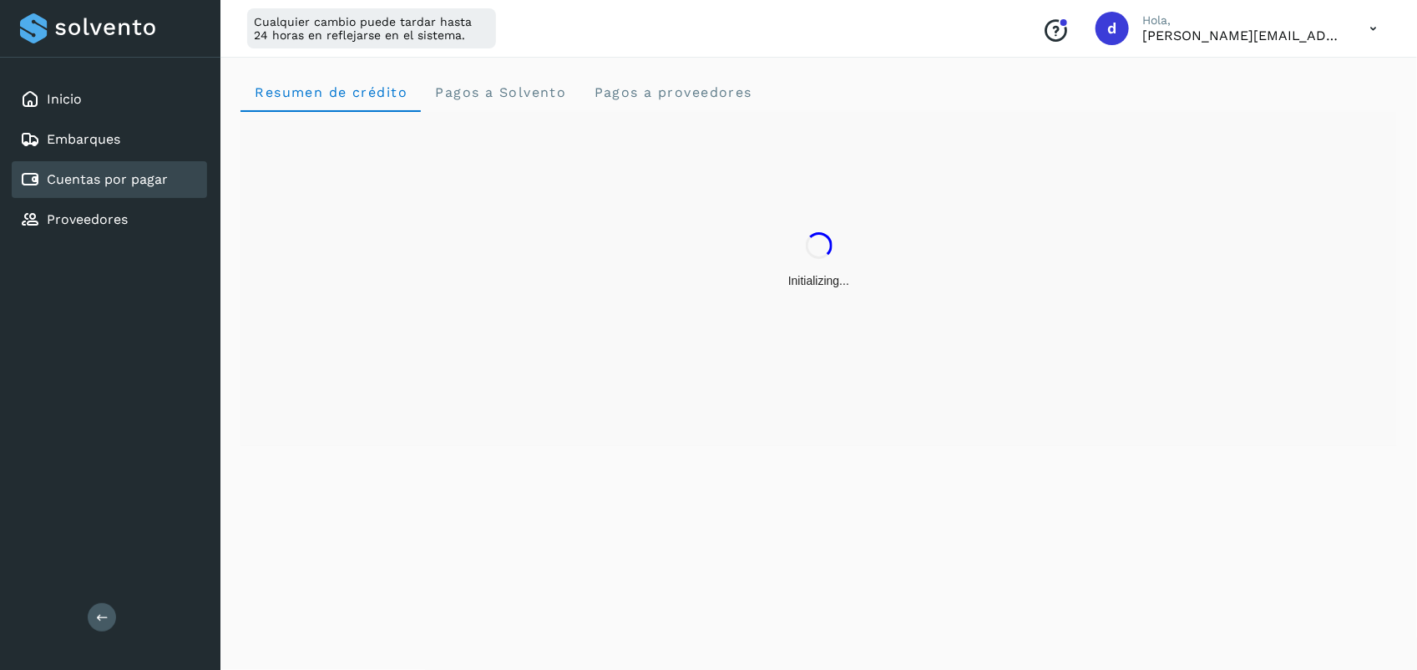 The image size is (1417, 670). Describe the element at coordinates (372, 28) in the screenshot. I see `div: Cualquier cambio puede tardar hasta 24 horas en reflejarse en el sistema.` at that location.